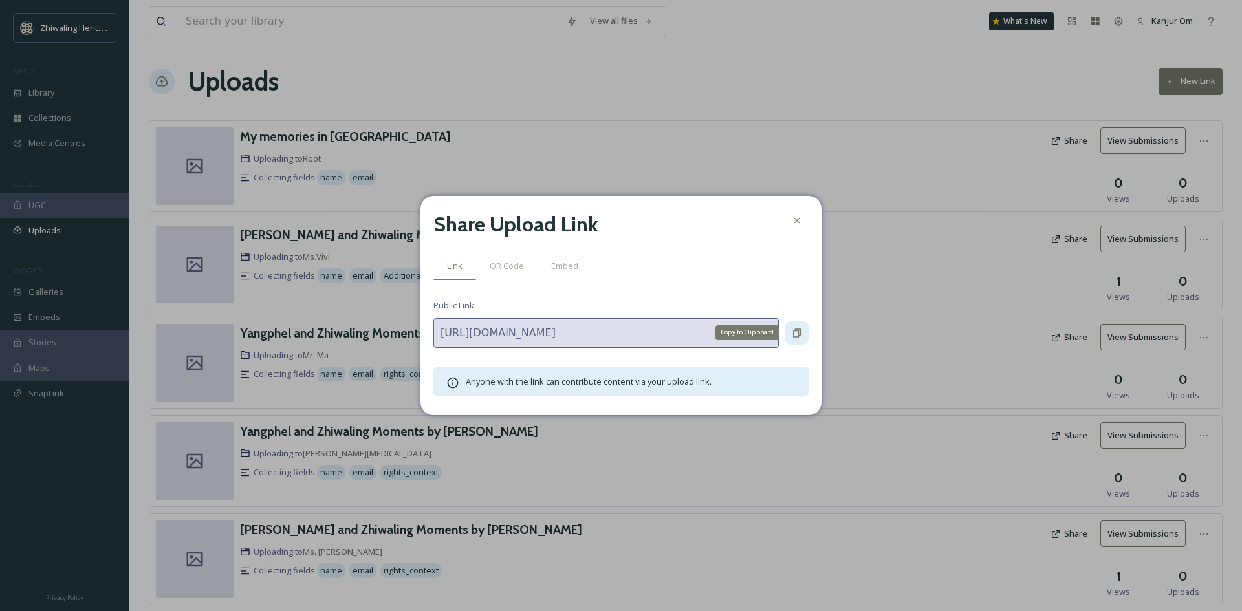  What do you see at coordinates (565, 266) in the screenshot?
I see `span: Embed` at bounding box center [565, 266].